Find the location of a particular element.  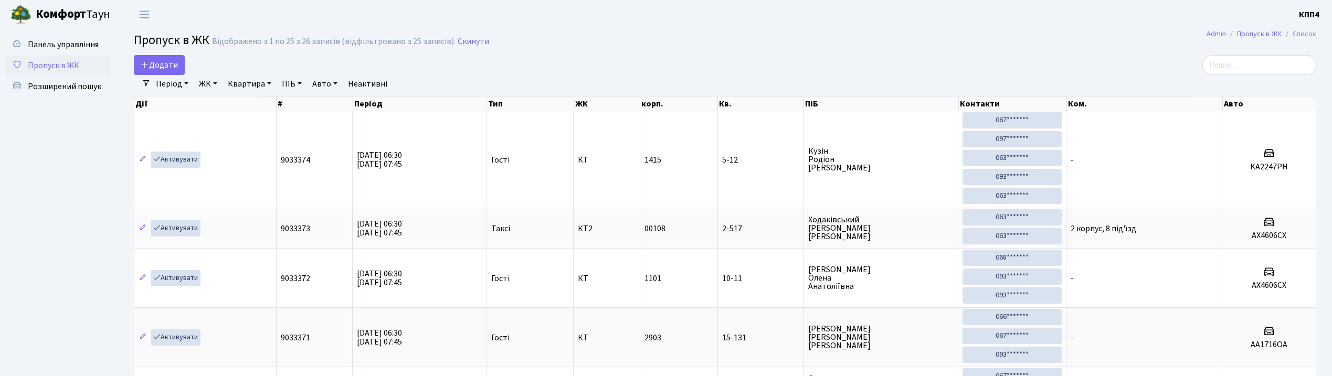

div: Відображено з 1 по 25 з 26 записів (відфільтровано з 25 записів). is located at coordinates (334, 41).